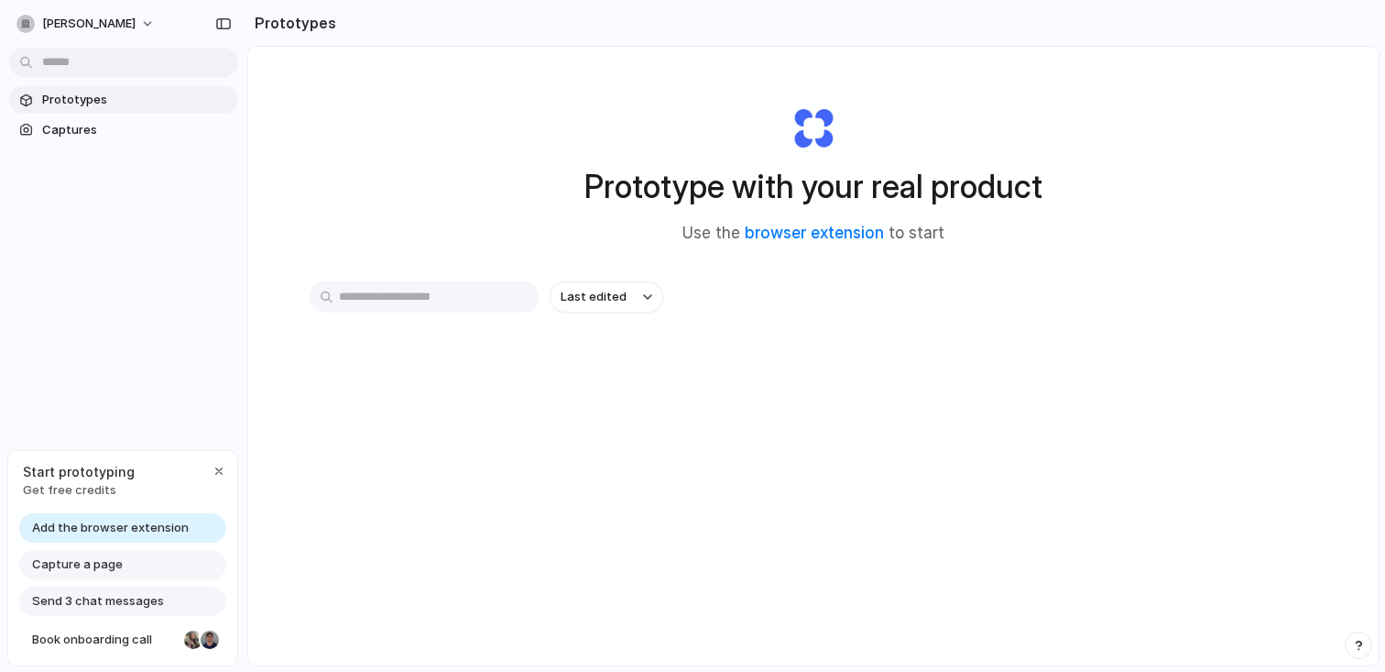  Describe the element at coordinates (606, 297) in the screenshot. I see `button: Last edited` at that location.